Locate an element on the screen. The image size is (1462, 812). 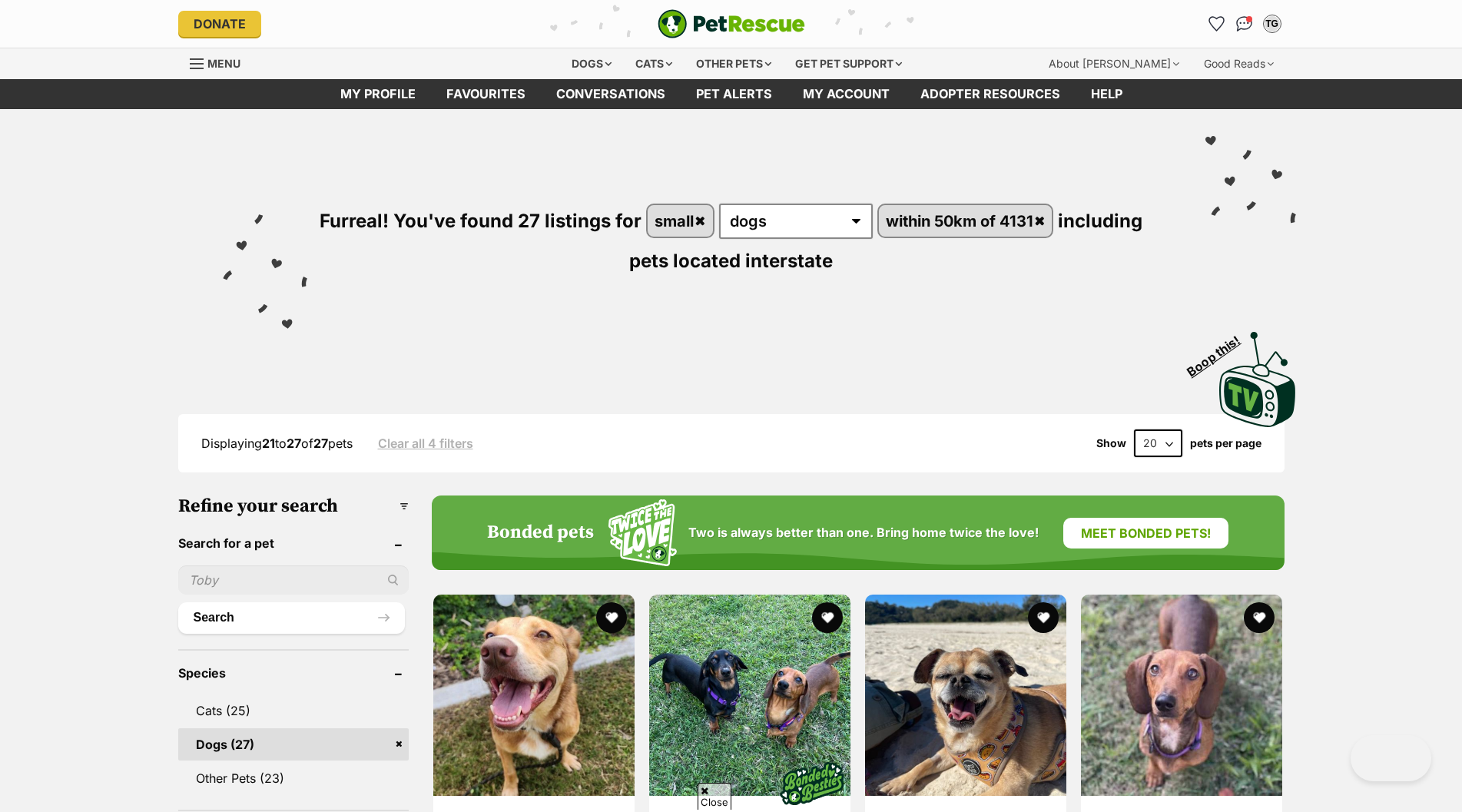
a: Menu is located at coordinates (220, 62).